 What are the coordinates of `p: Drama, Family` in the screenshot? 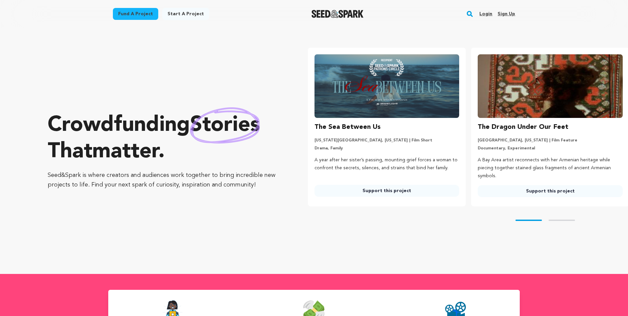 It's located at (387, 148).